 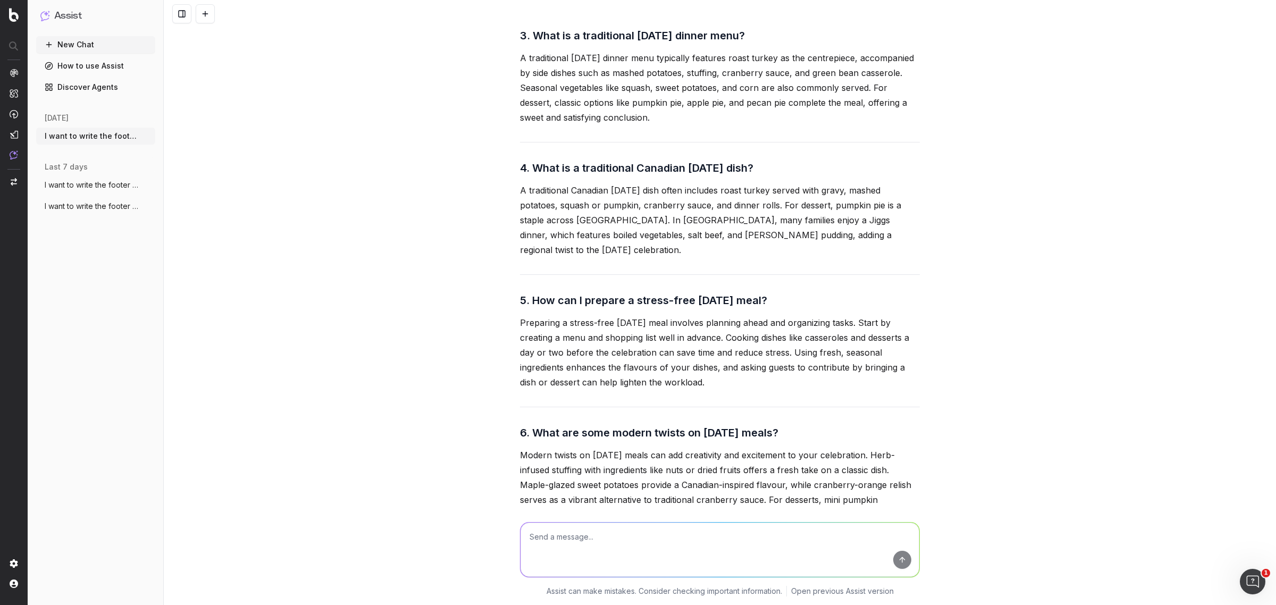 What do you see at coordinates (96, 66) in the screenshot?
I see `a: How to use Assist` at bounding box center [96, 66].